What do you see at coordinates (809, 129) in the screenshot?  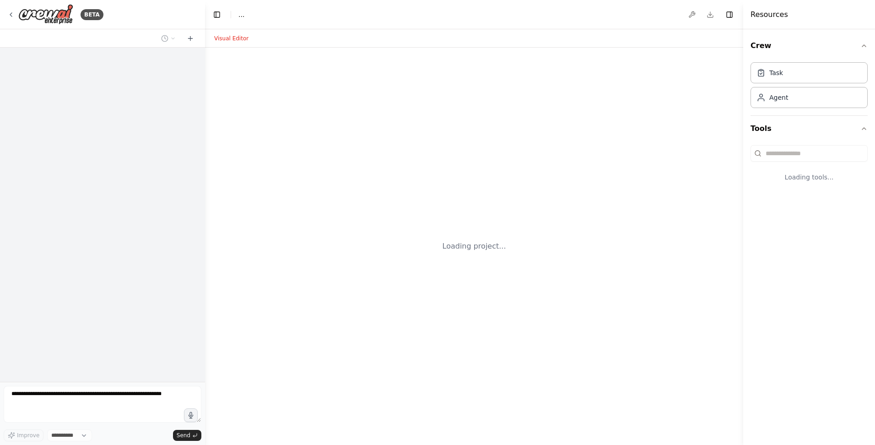 I see `button: Tools` at bounding box center [809, 129].